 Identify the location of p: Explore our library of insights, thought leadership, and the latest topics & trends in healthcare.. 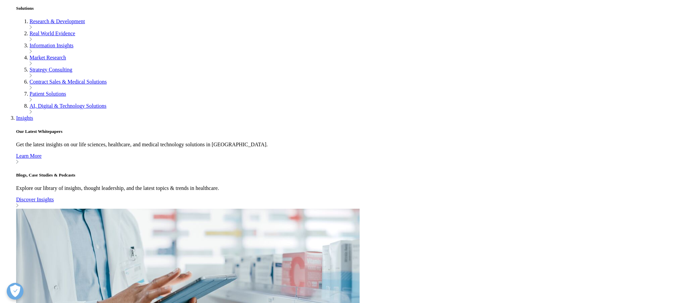
(348, 188).